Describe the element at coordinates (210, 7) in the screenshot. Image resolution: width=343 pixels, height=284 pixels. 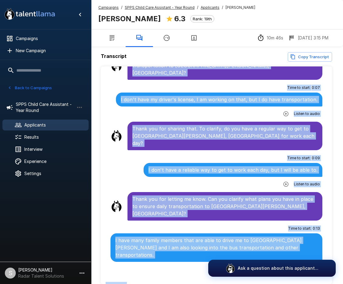
I see `u: Applicants` at that location.